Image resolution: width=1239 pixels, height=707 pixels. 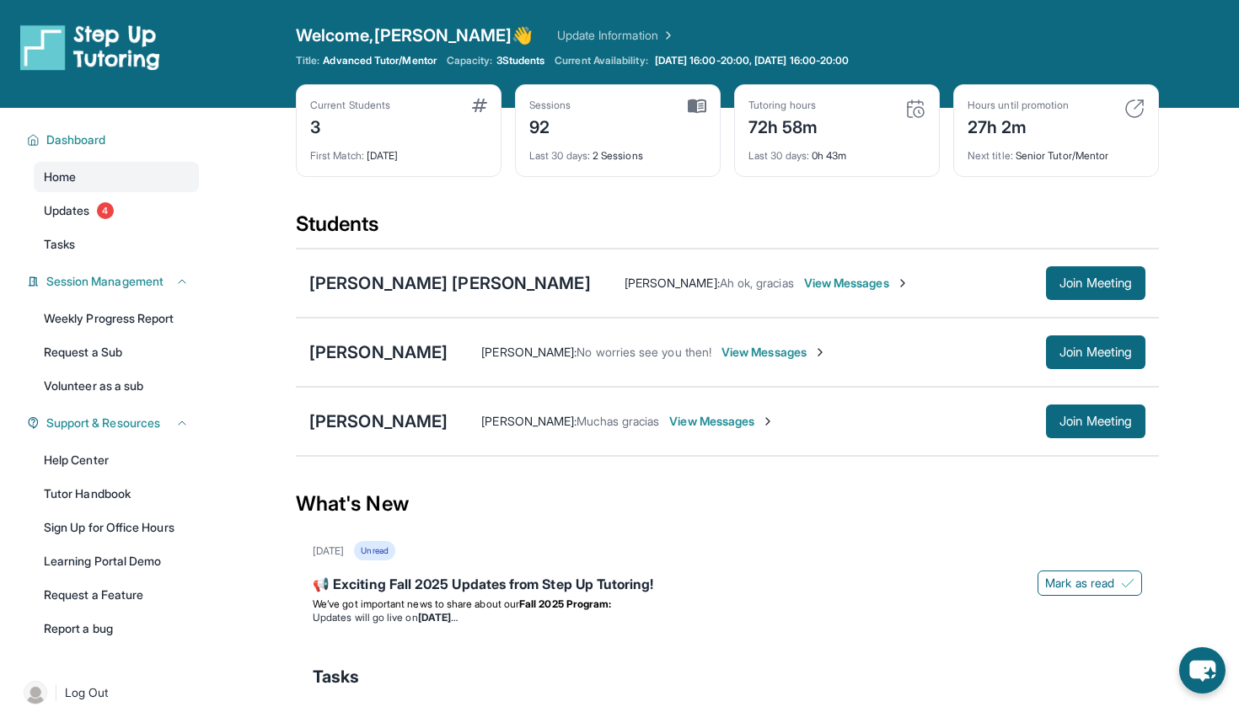 I want to click on img: Mark as read, so click(x=1128, y=583).